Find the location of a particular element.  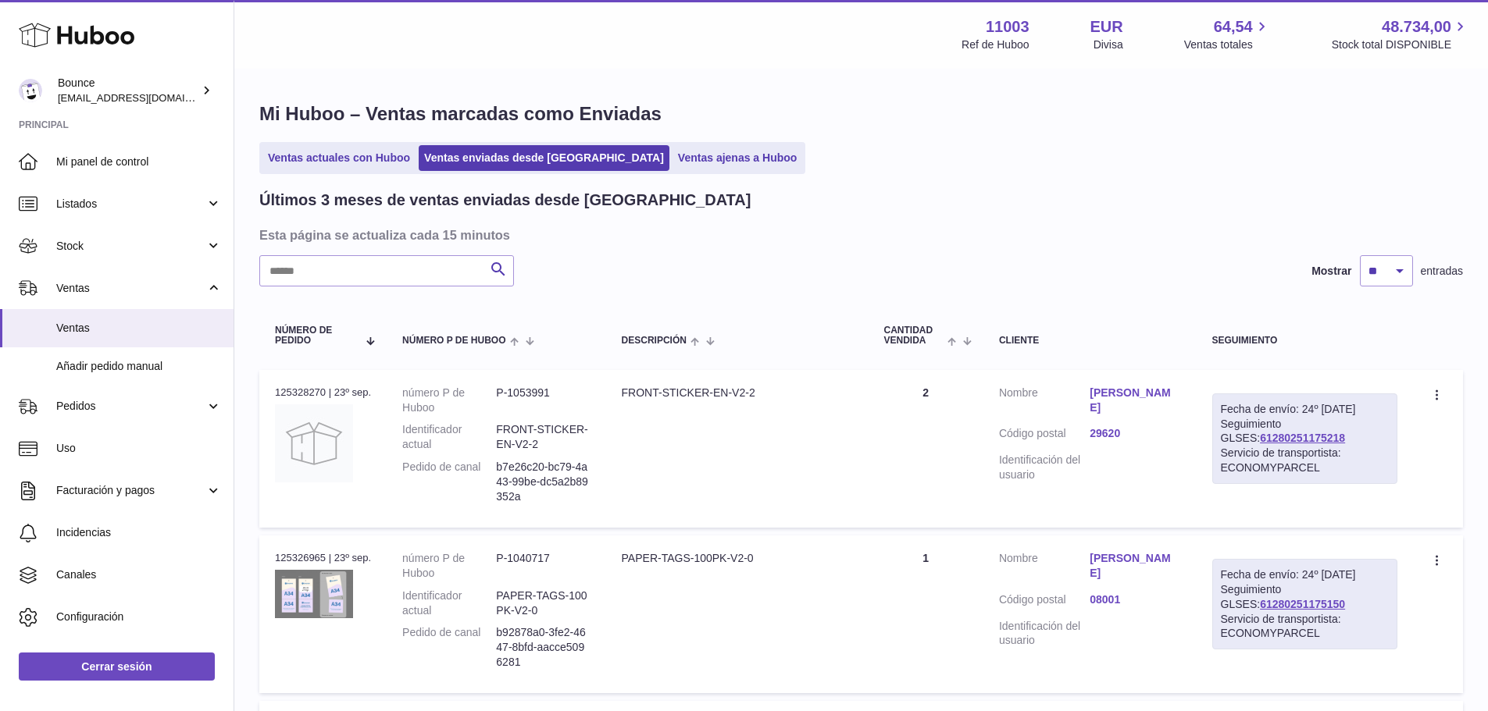

span: Uso is located at coordinates (139, 448).